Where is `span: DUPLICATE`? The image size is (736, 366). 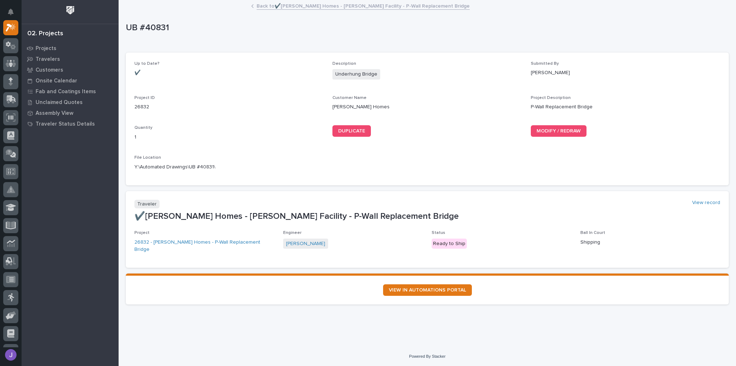 span: DUPLICATE is located at coordinates (352, 131).